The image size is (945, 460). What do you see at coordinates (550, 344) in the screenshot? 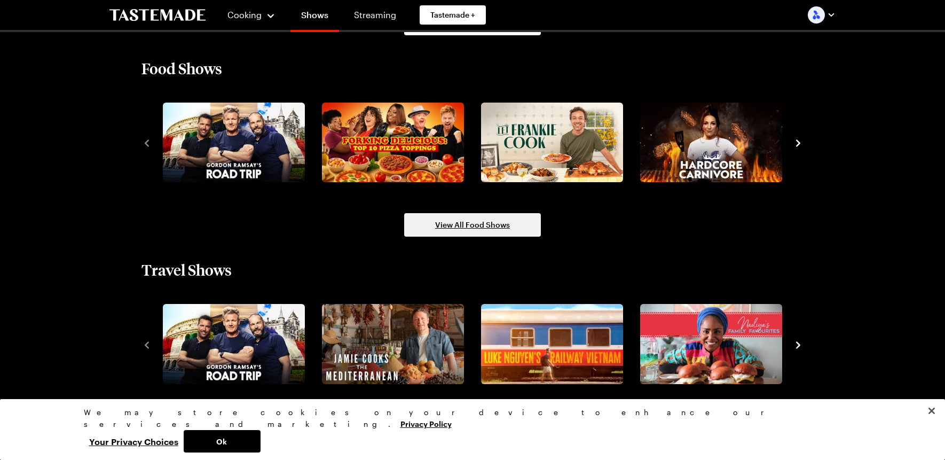
I see `a: Luke Nguyen's Railway Vietnam` at bounding box center [550, 344].